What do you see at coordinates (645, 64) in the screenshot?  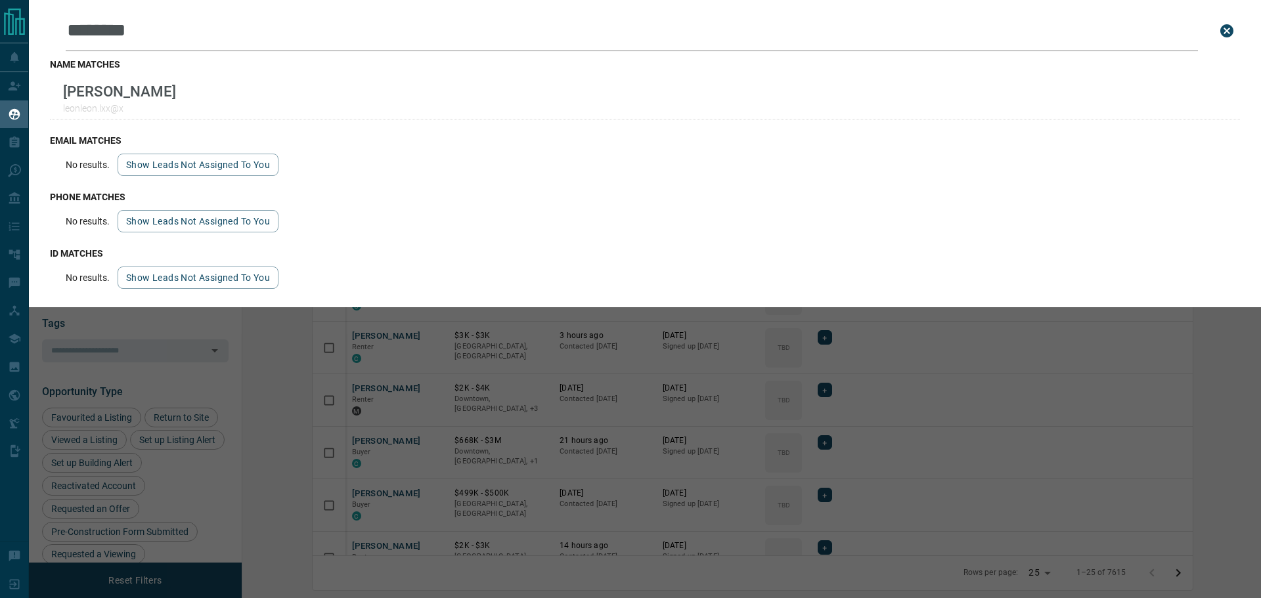 I see `h3: name matches` at bounding box center [645, 64].